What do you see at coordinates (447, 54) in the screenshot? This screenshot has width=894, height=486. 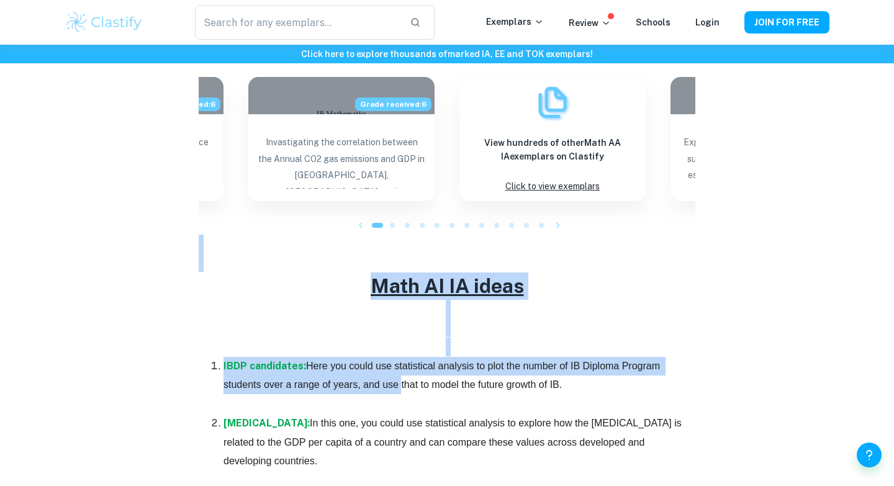 I see `h6: Click here to explore thousands of marked IA, EE and TOK exemplars !` at bounding box center [447, 54].